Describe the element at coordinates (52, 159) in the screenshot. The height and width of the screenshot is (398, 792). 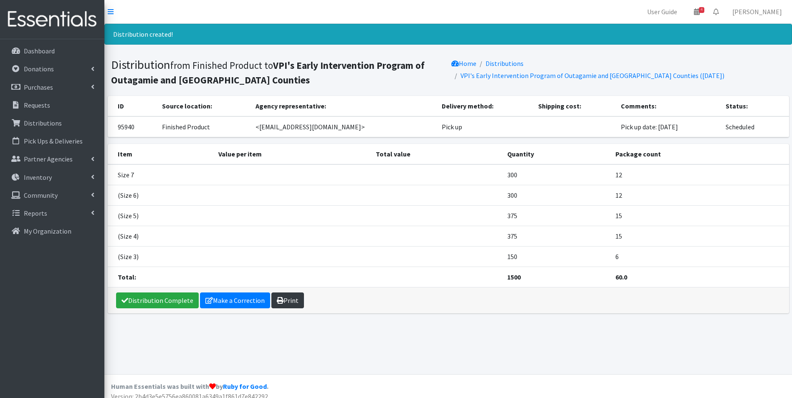
I see `a: Partner Agencies` at that location.